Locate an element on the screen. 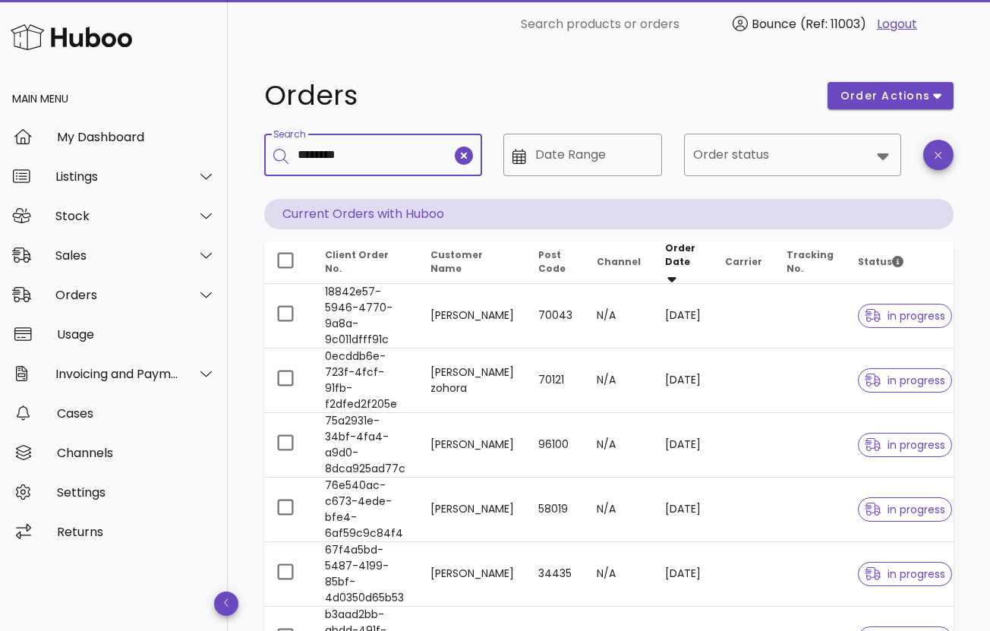  div: Settings is located at coordinates (136, 492).